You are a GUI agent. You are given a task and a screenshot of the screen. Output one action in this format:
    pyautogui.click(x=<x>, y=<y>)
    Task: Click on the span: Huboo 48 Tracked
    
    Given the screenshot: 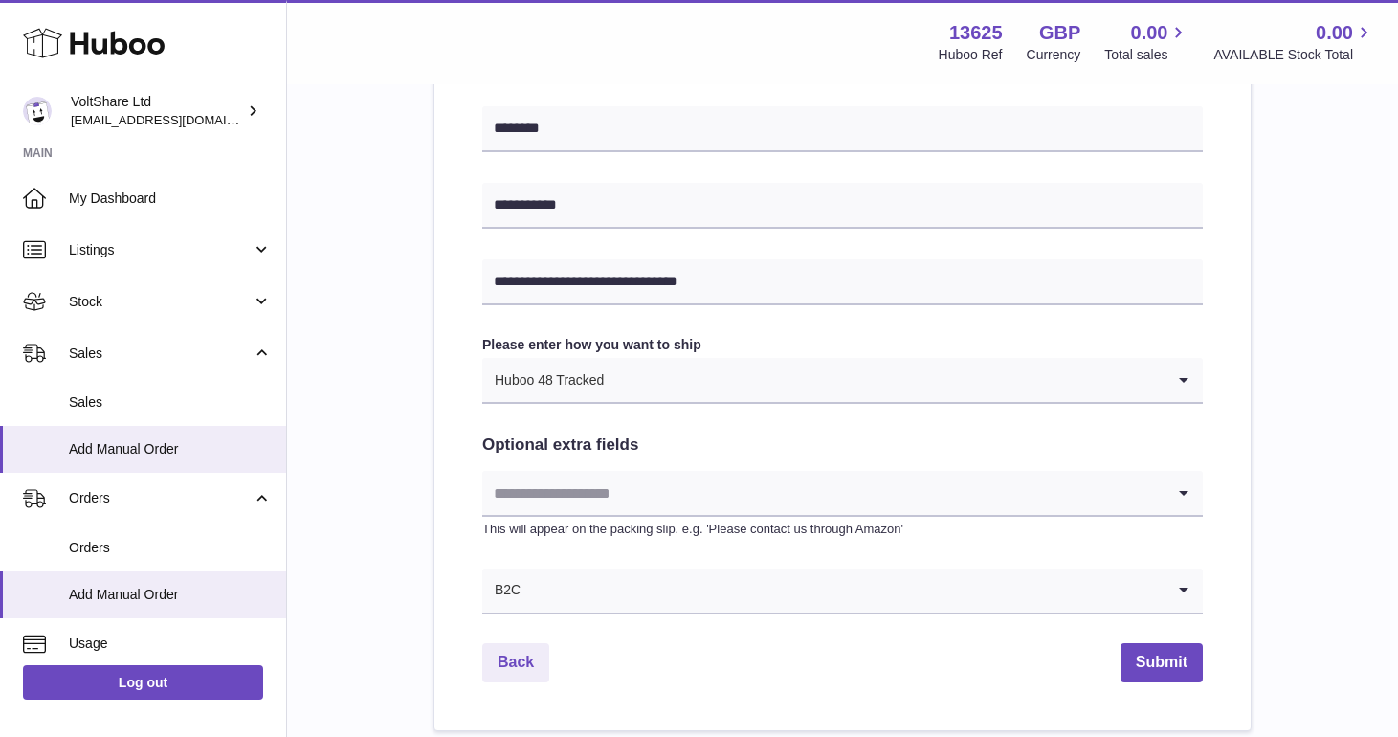 What is the action you would take?
    pyautogui.click(x=544, y=380)
    